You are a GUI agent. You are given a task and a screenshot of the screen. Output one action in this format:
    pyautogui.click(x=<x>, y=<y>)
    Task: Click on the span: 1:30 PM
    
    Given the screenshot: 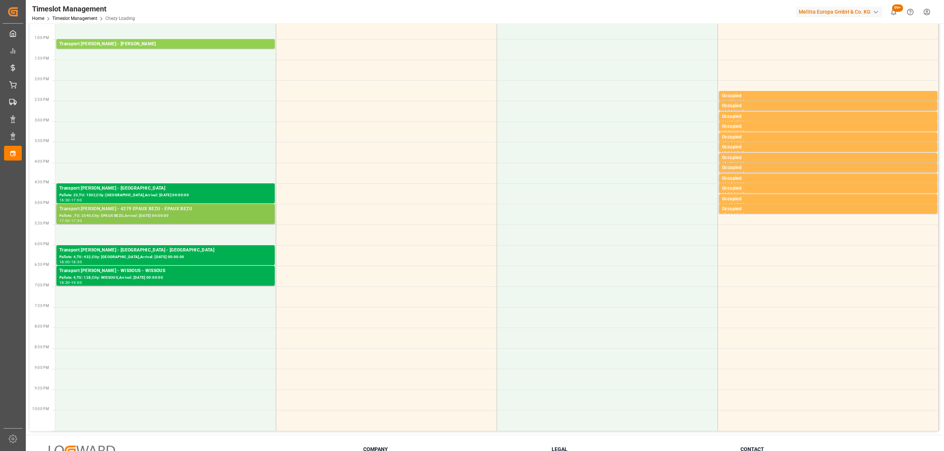 What is the action you would take?
    pyautogui.click(x=42, y=58)
    